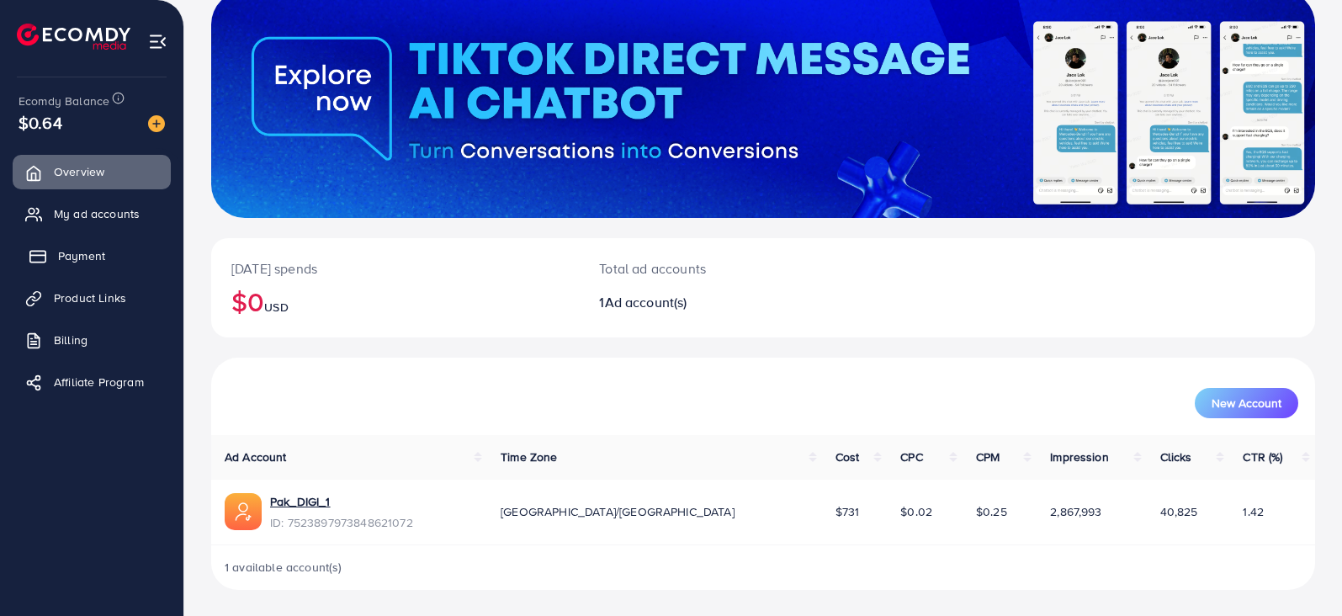 The image size is (1342, 616). What do you see at coordinates (92, 298) in the screenshot?
I see `a: Product Links` at bounding box center [92, 298].